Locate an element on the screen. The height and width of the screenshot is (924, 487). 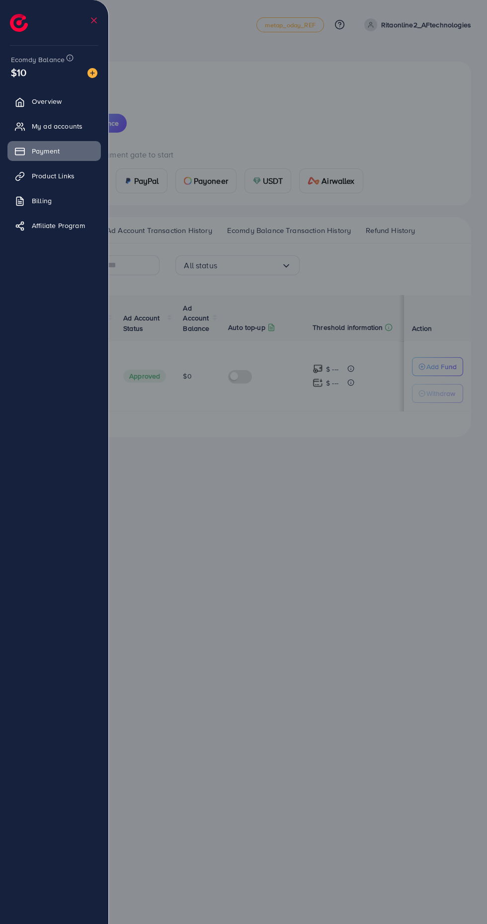
span: Ecomdy Balance is located at coordinates (38, 60).